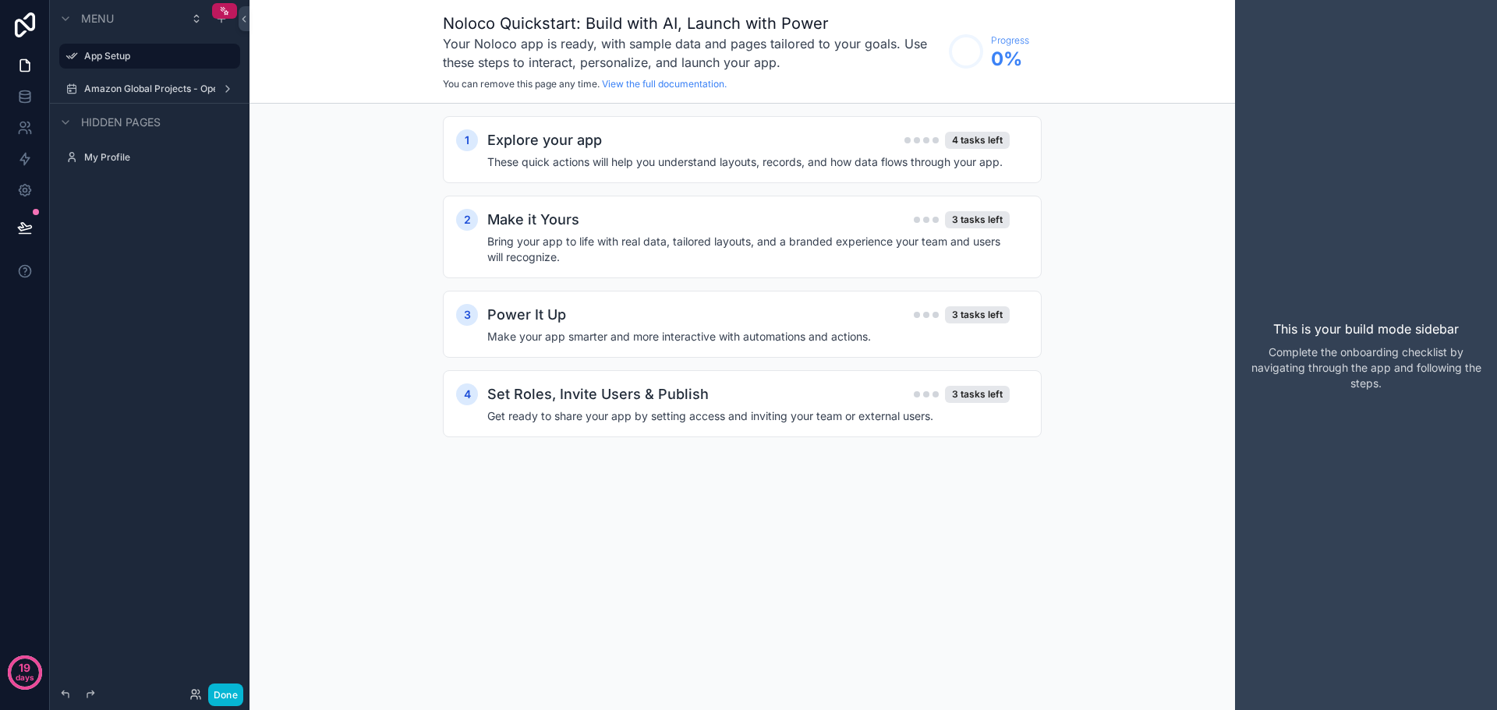 Image resolution: width=1497 pixels, height=710 pixels. What do you see at coordinates (121, 122) in the screenshot?
I see `span: Hidden pages` at bounding box center [121, 122].